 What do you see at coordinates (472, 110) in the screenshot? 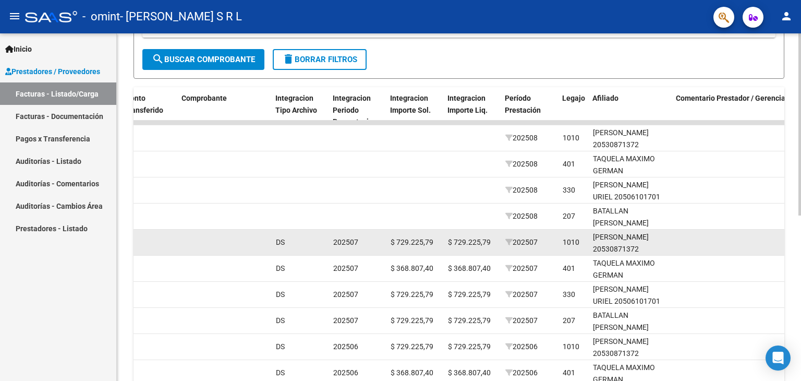
I see `datatable-header-cell: Integracion Importe Liq.` at bounding box center [472, 110].